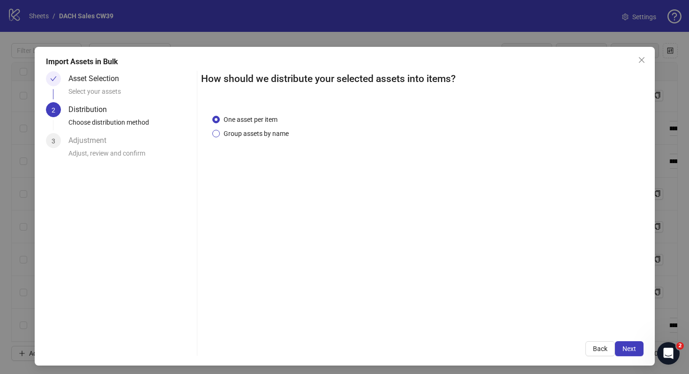 This screenshot has height=374, width=689. What do you see at coordinates (53, 141) in the screenshot?
I see `span: 3` at bounding box center [53, 141].